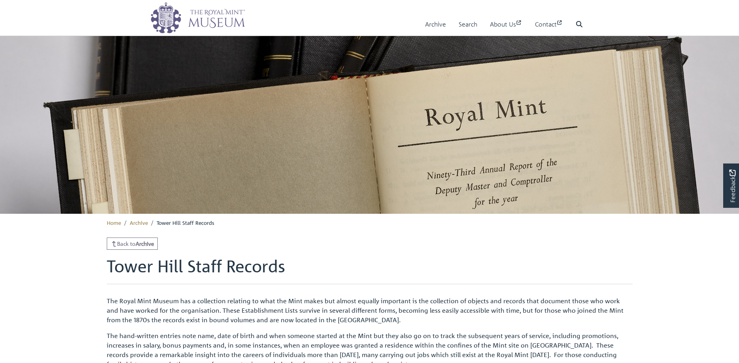 The image size is (739, 363). What do you see at coordinates (468, 24) in the screenshot?
I see `a: Search` at bounding box center [468, 24].